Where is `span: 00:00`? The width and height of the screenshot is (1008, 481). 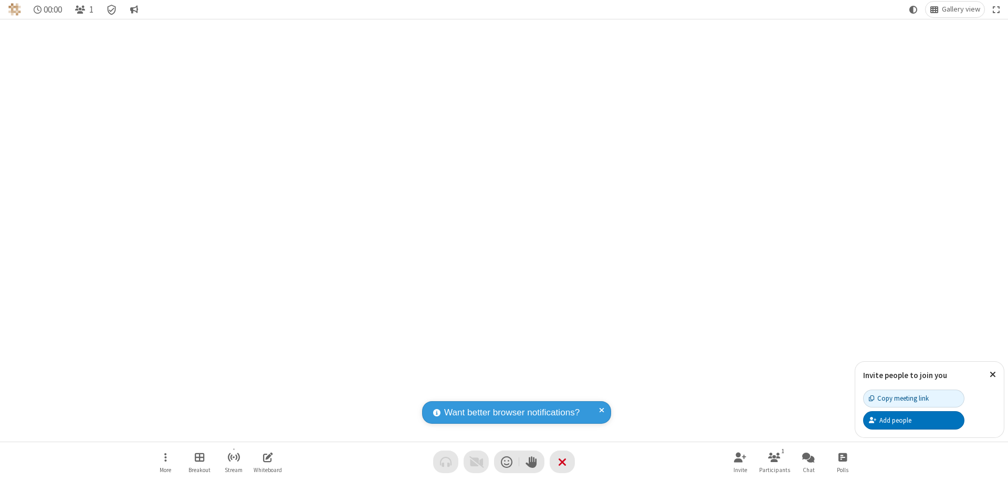
span: 00:00 is located at coordinates (53, 9).